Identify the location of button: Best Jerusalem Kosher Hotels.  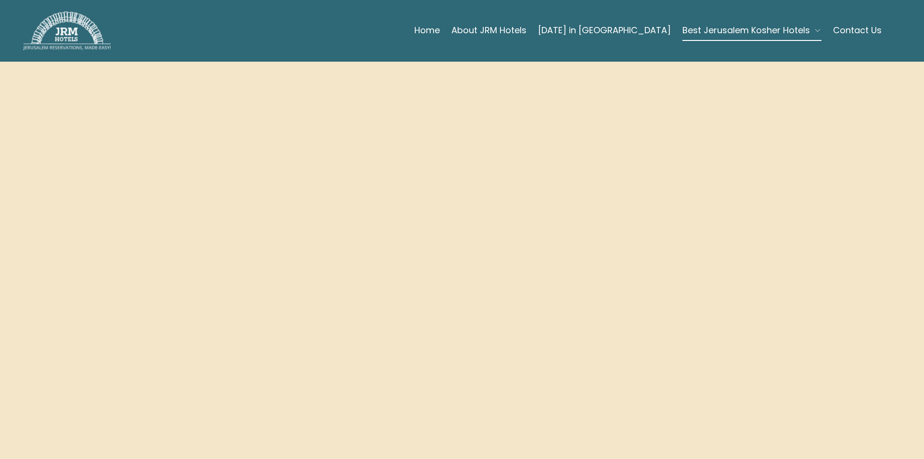
(752, 30).